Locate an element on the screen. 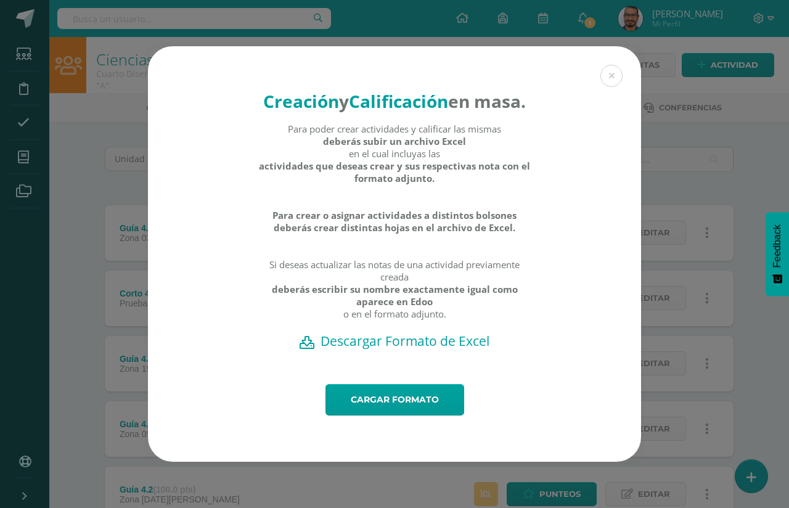 This screenshot has height=508, width=789. strong: Creación is located at coordinates (301, 101).